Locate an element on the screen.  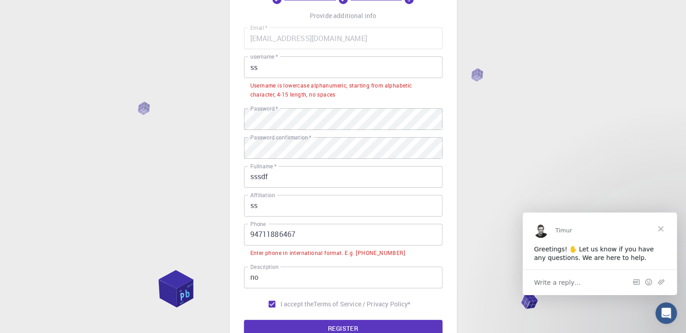
span: Write a reply… is located at coordinates (35, 70).